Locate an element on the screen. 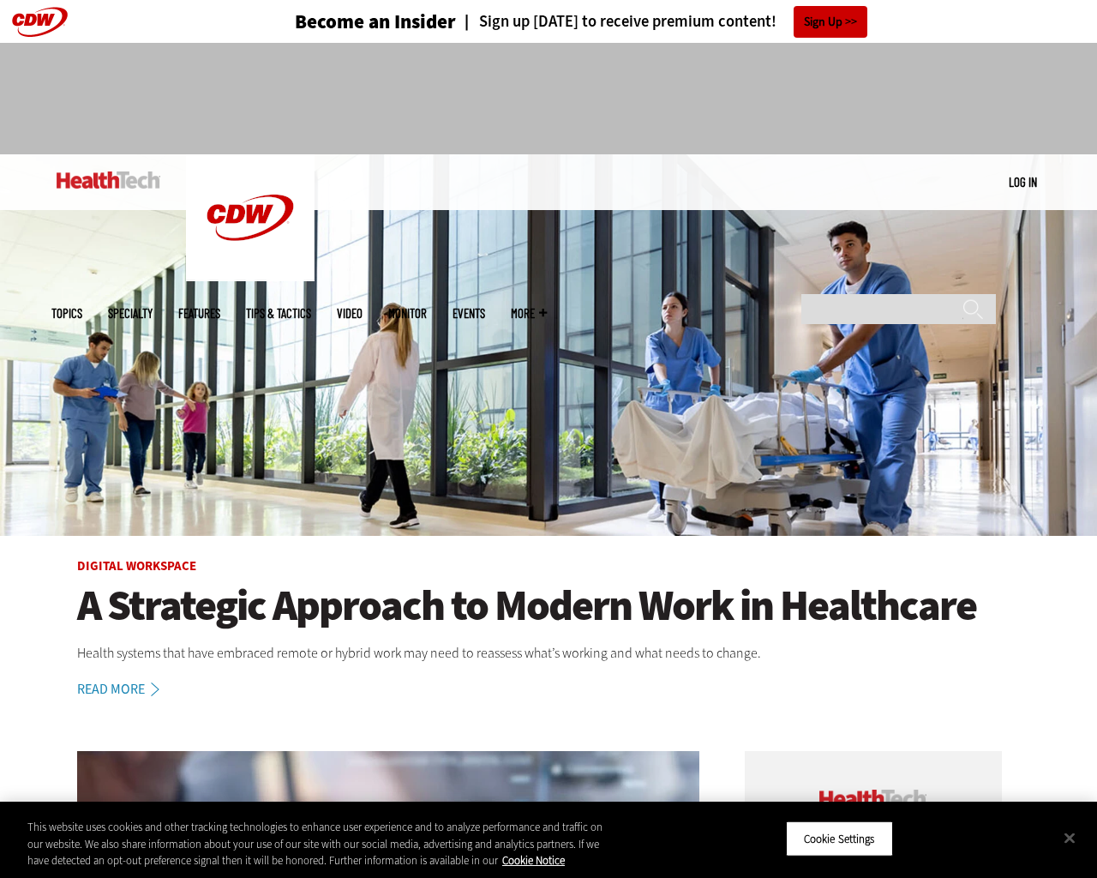 The image size is (1097, 878). a: CDW is located at coordinates (250, 276).